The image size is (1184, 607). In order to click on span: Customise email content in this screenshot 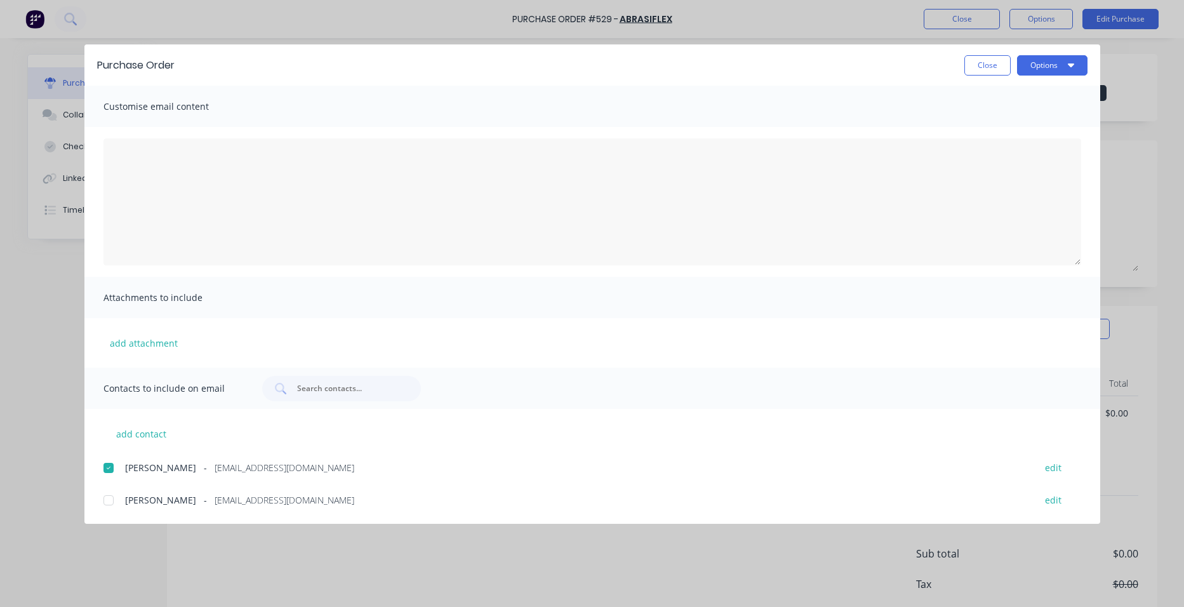, I will do `click(173, 107)`.